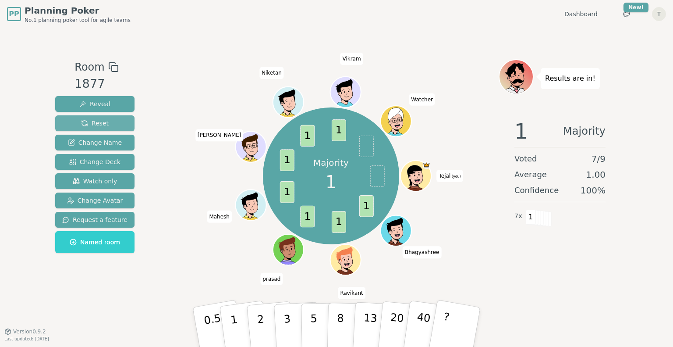 This screenshot has width=673, height=347. What do you see at coordinates (95, 181) in the screenshot?
I see `button: Watch only` at bounding box center [95, 181].